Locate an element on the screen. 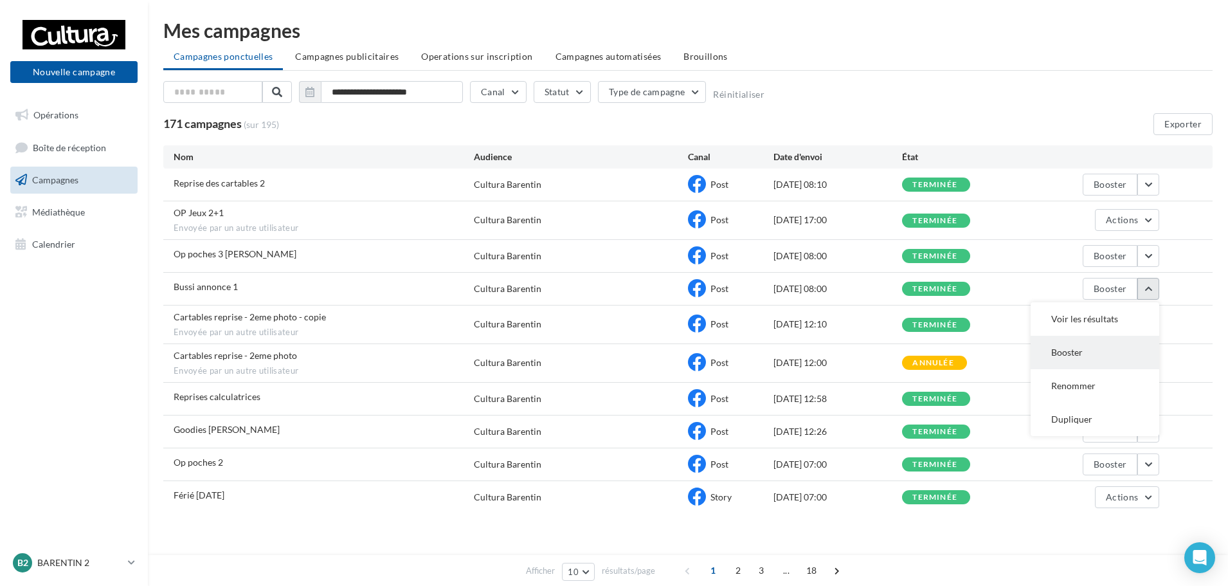  a: Campagnes is located at coordinates (74, 180).